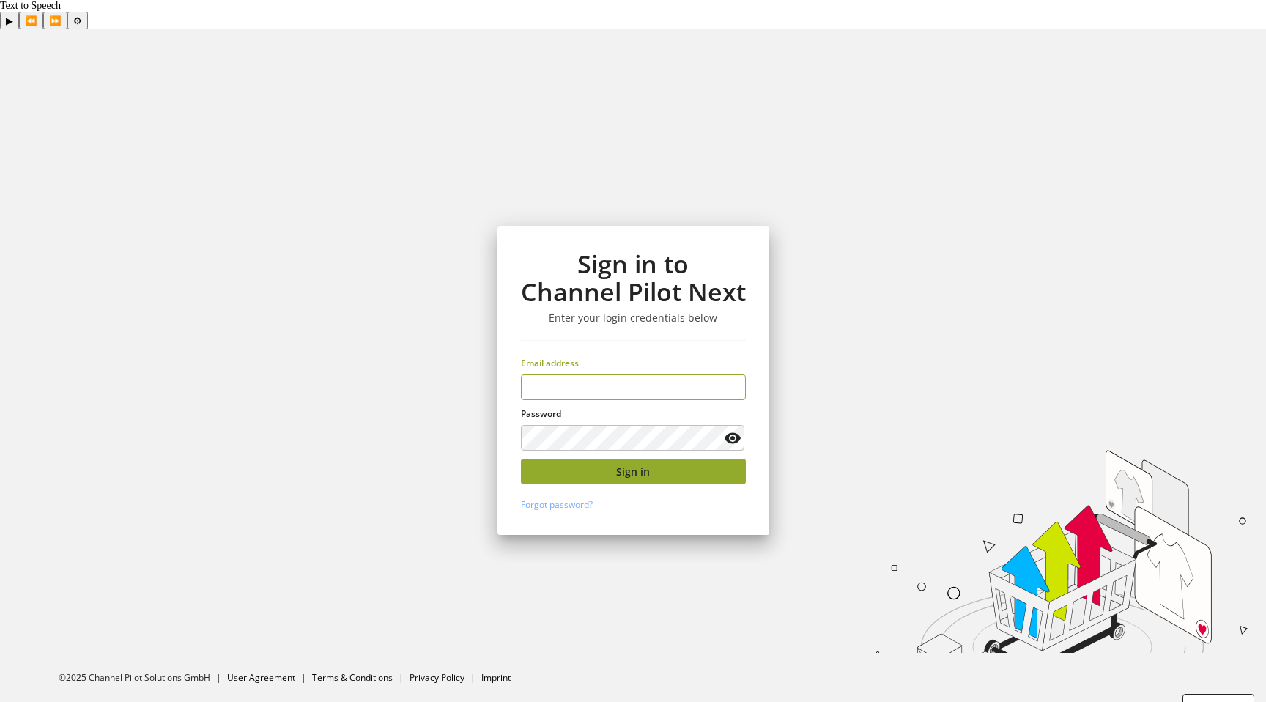 The height and width of the screenshot is (702, 1266). Describe the element at coordinates (496, 677) in the screenshot. I see `a: Imprint` at that location.